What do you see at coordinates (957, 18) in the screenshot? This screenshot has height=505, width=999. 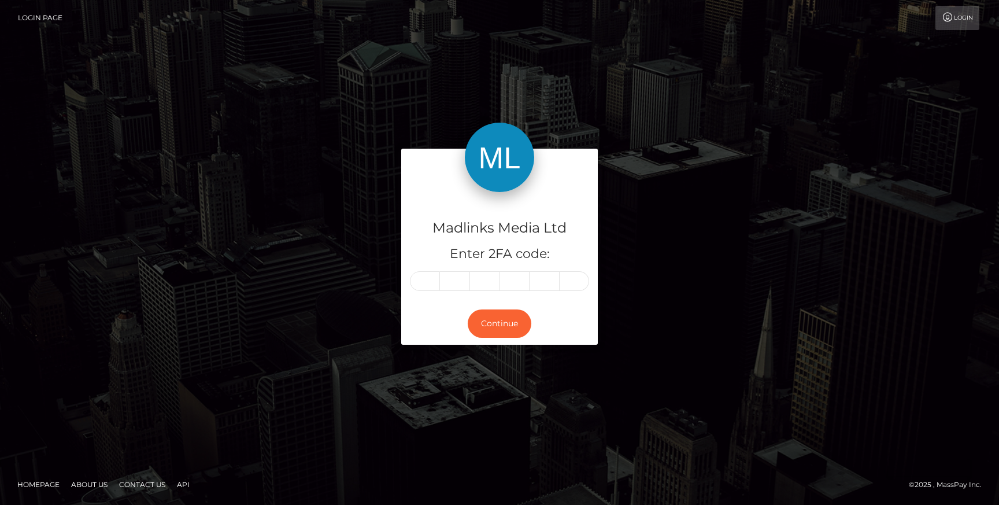 I see `a: Login` at bounding box center [957, 18].